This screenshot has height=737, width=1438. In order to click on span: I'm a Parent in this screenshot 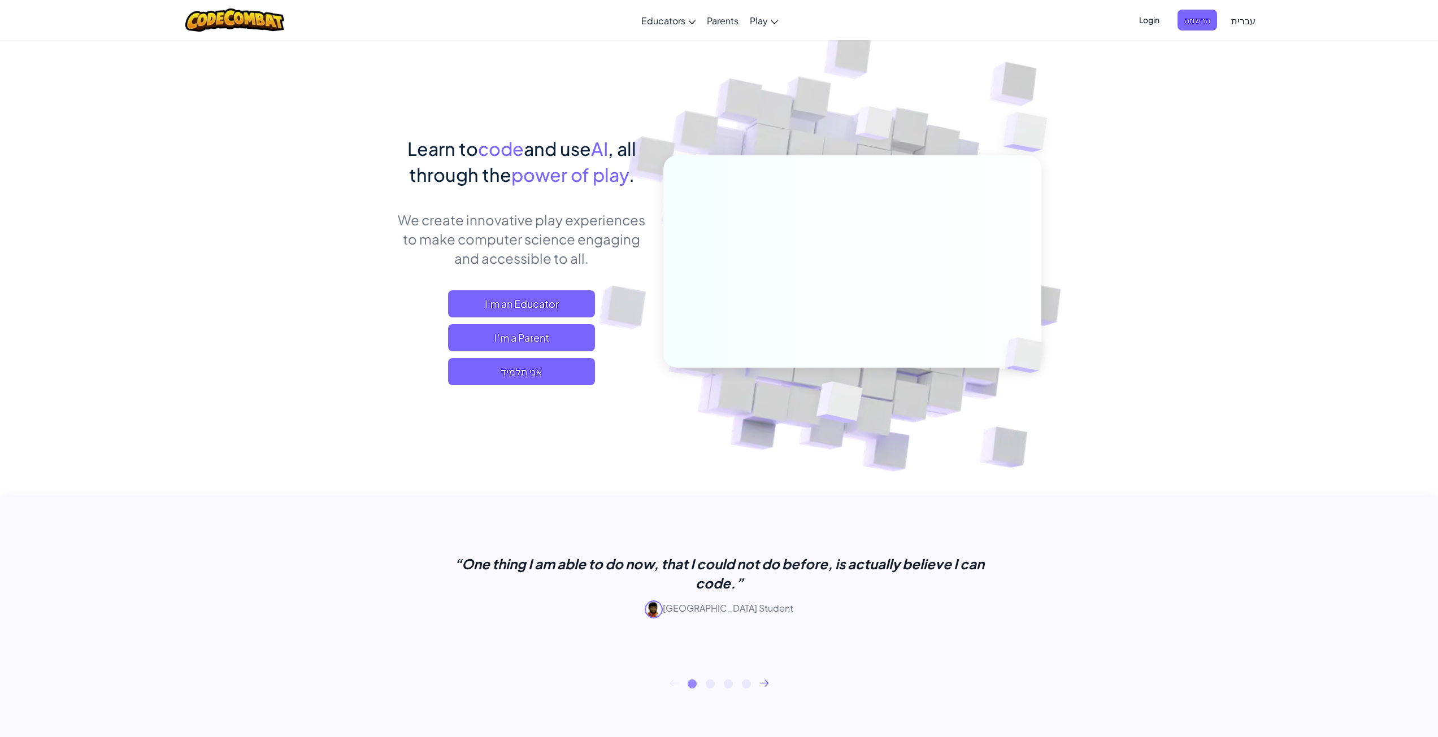, I will do `click(521, 338)`.